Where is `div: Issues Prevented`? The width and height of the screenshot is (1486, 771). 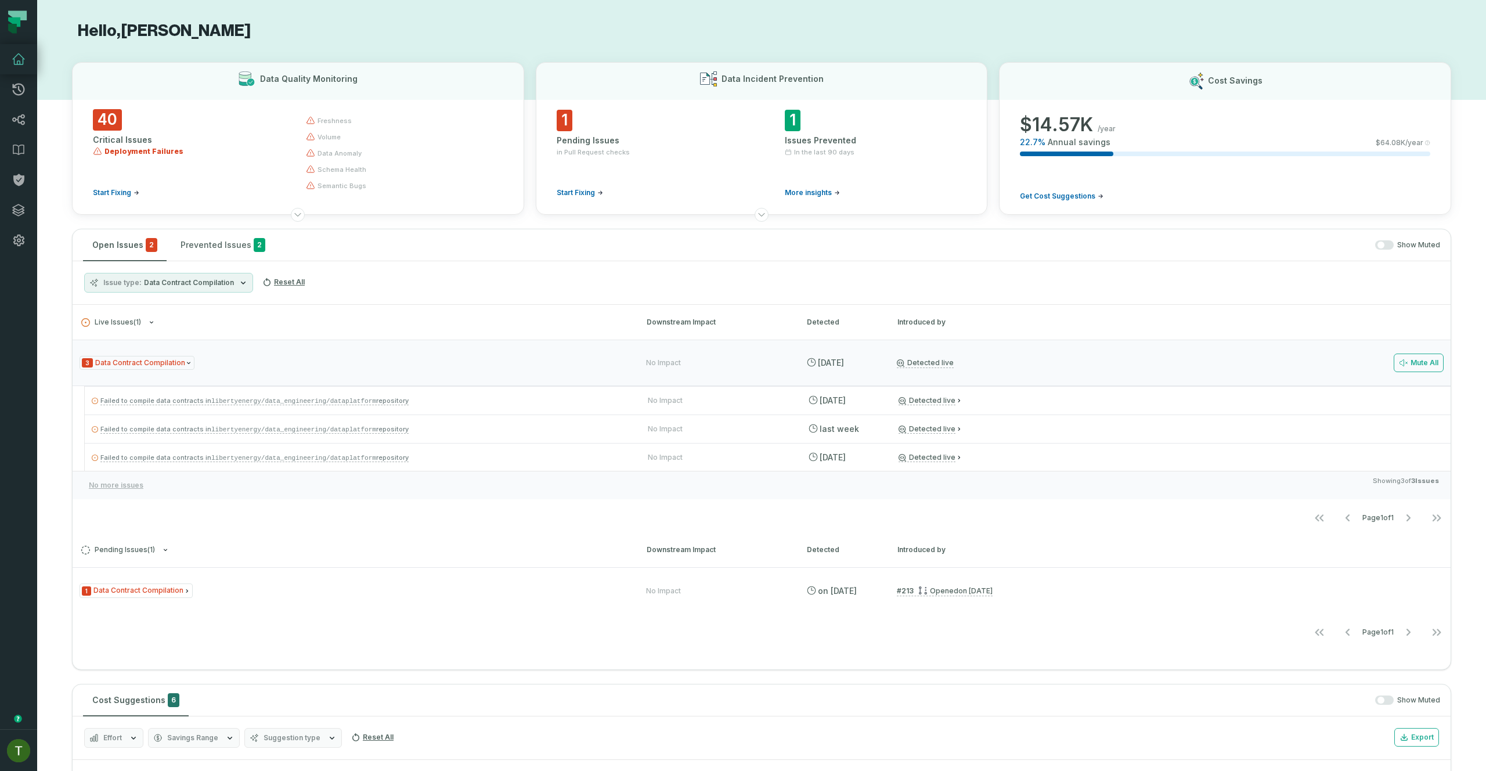
div: Issues Prevented is located at coordinates (875, 140).